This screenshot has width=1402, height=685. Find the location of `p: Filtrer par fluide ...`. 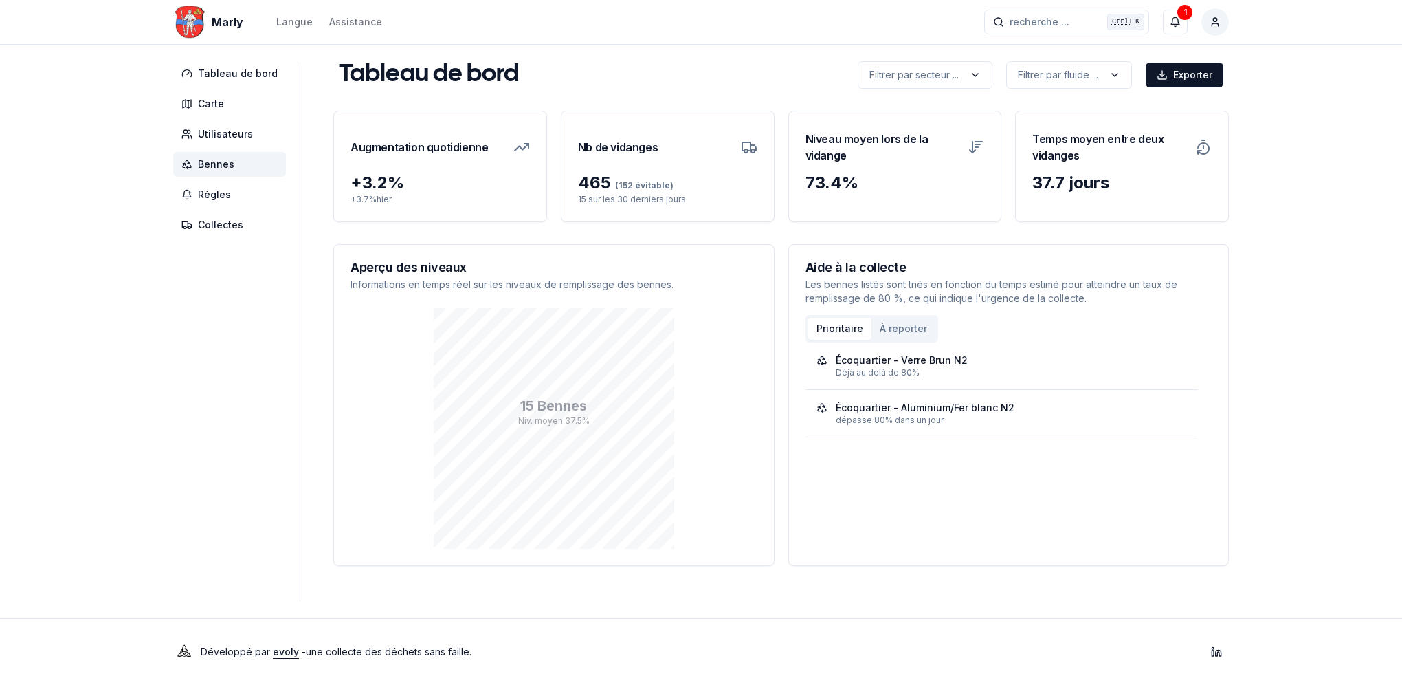

p: Filtrer par fluide ... is located at coordinates (1058, 75).